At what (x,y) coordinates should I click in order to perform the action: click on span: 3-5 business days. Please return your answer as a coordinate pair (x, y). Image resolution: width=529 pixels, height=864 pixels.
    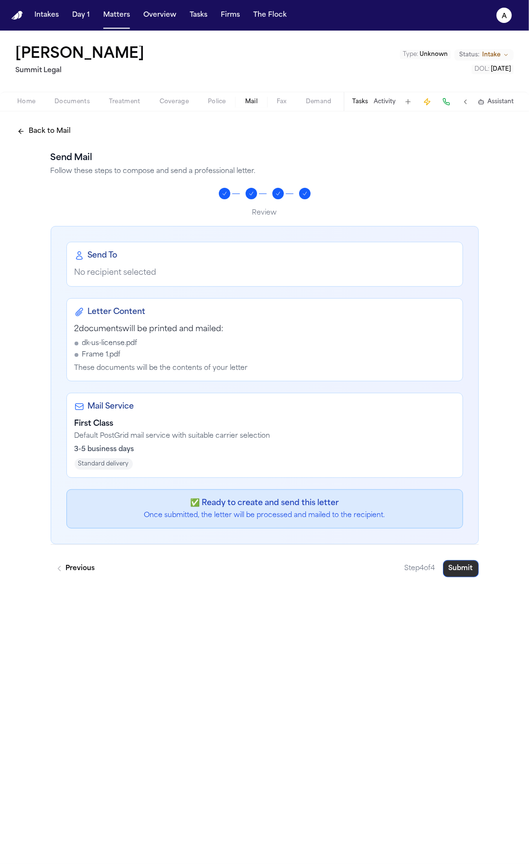
    Looking at the image, I should click on (104, 450).